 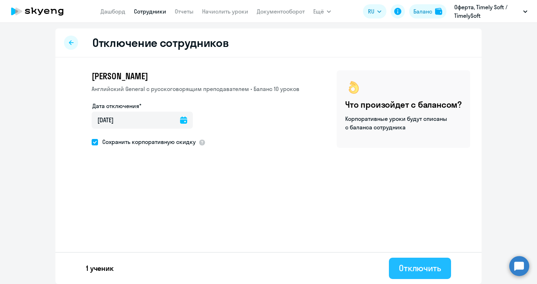 What do you see at coordinates (491, 11) in the screenshot?
I see `button: Оферта, Timely Soft / TimelySoft` at bounding box center [491, 11].